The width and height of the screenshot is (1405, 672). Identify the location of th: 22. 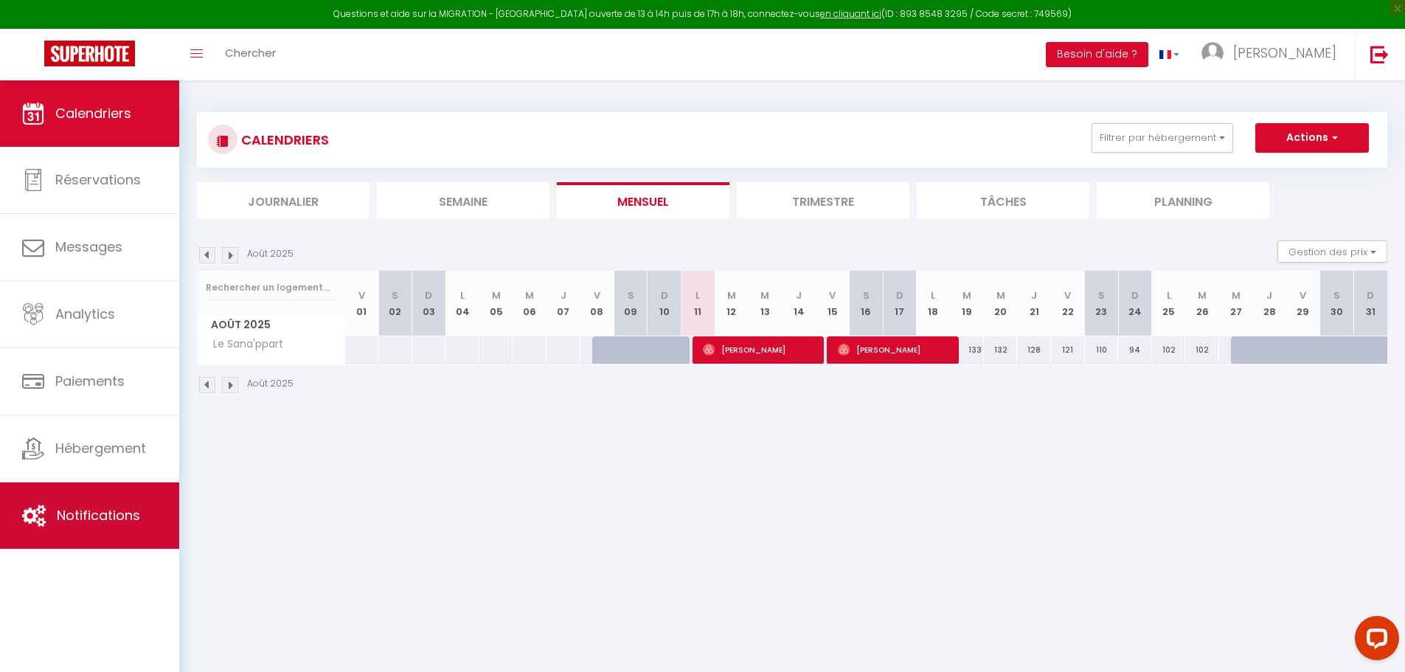
(1068, 303).